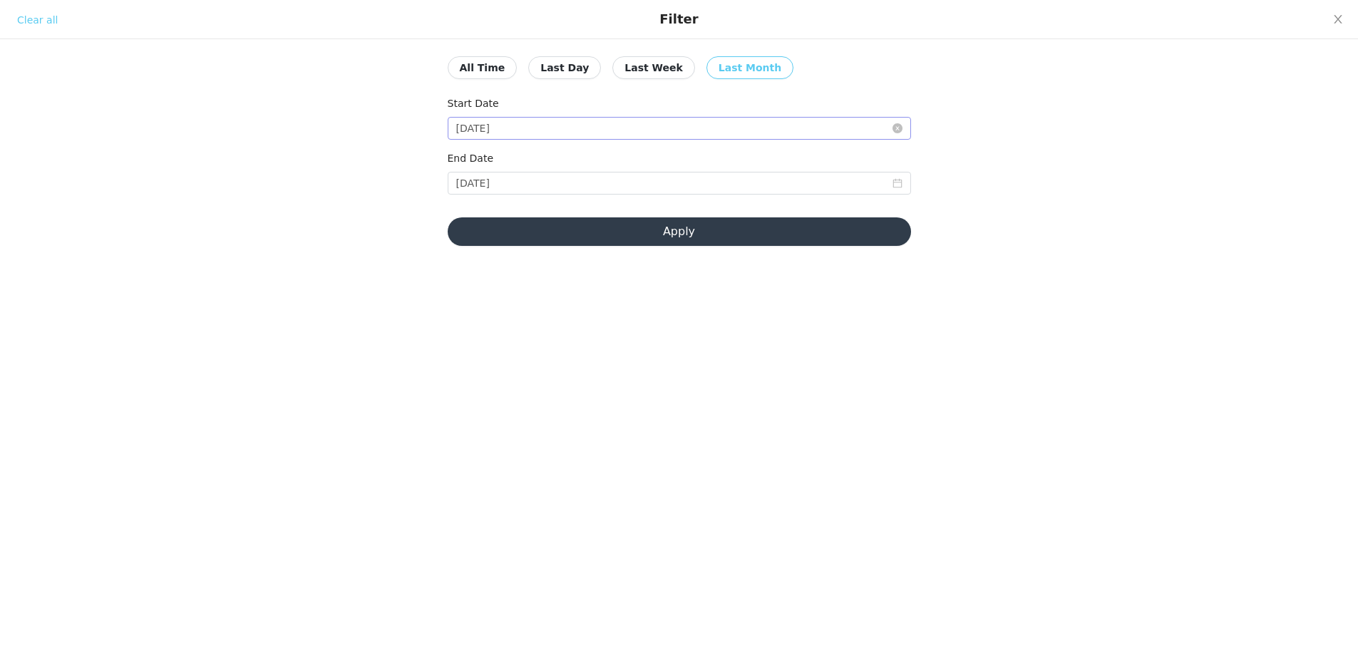 This screenshot has height=655, width=1358. Describe the element at coordinates (470, 158) in the screenshot. I see `label: End Date` at that location.